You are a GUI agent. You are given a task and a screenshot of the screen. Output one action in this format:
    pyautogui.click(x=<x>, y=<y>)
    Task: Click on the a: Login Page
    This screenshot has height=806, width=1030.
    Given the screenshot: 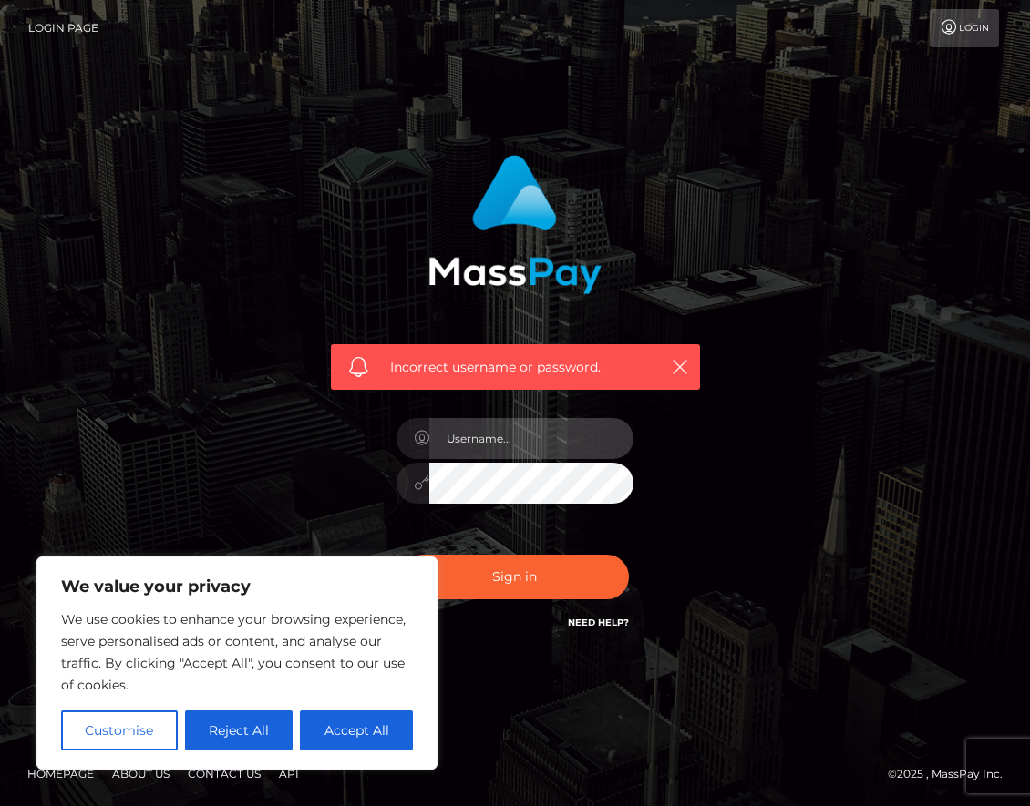 What is the action you would take?
    pyautogui.click(x=63, y=28)
    